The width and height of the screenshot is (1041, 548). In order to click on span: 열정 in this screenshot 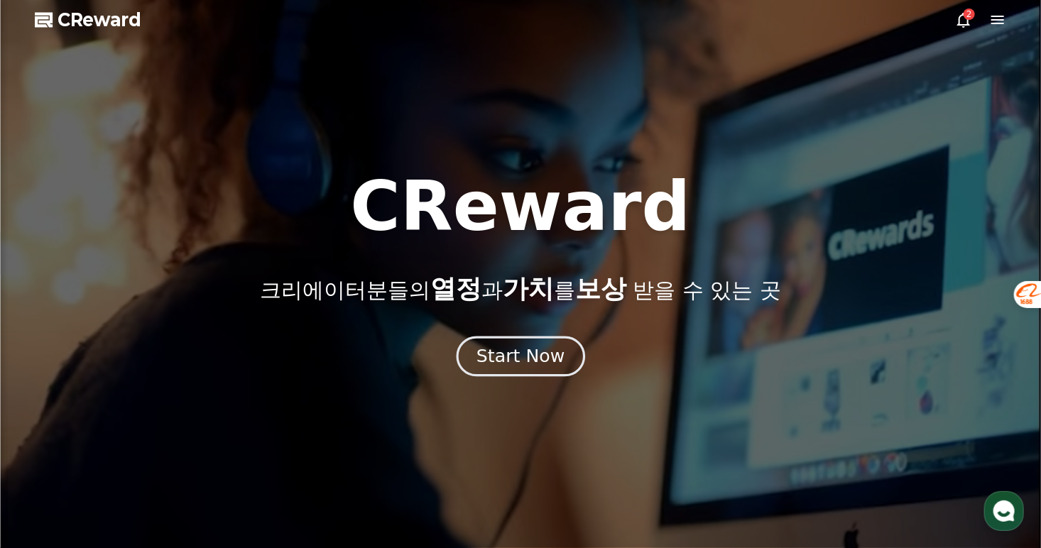, I will do `click(456, 288)`.